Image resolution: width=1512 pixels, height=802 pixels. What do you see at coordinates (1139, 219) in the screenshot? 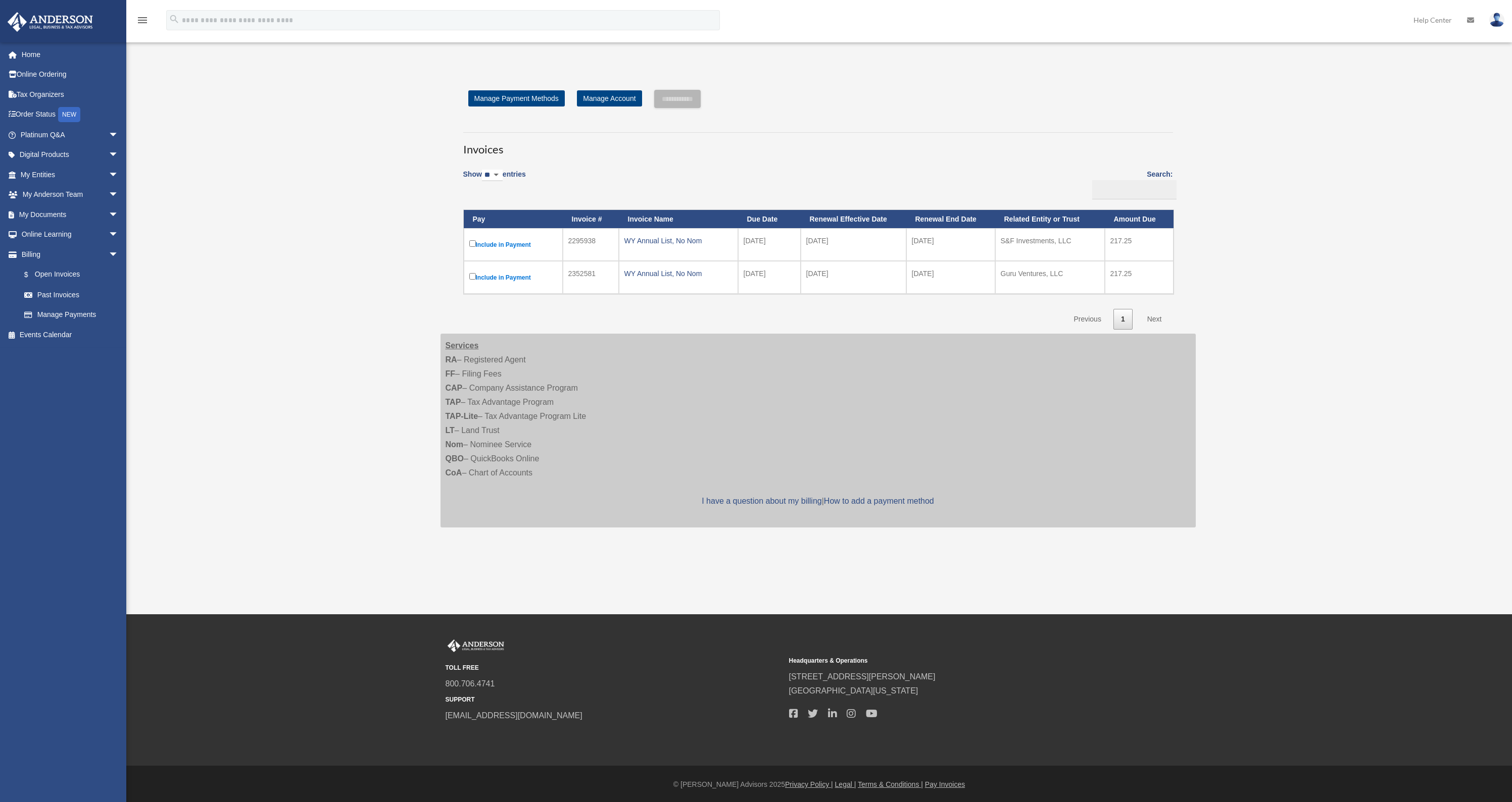
I see `th: Amount Due: activate to sort column ascending` at bounding box center [1139, 219].